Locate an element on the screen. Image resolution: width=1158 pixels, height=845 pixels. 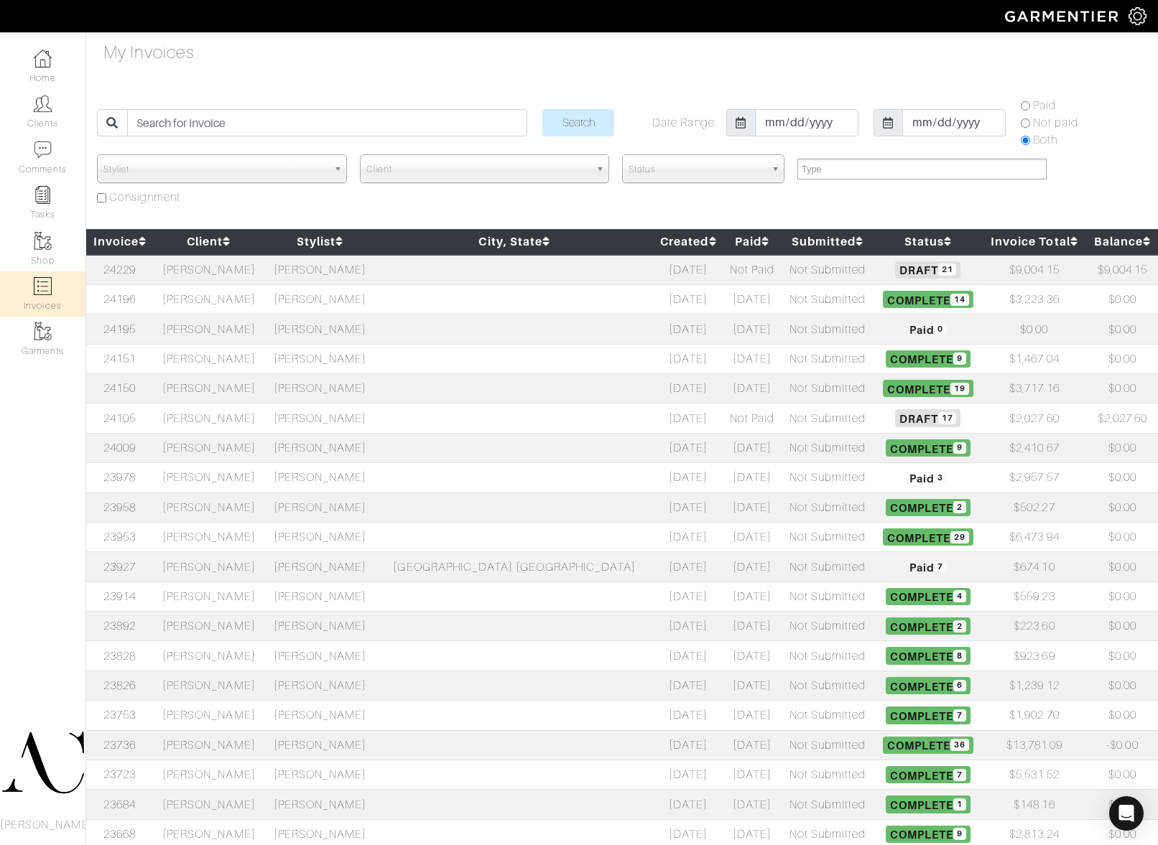
td: $223.60 is located at coordinates (1034, 626).